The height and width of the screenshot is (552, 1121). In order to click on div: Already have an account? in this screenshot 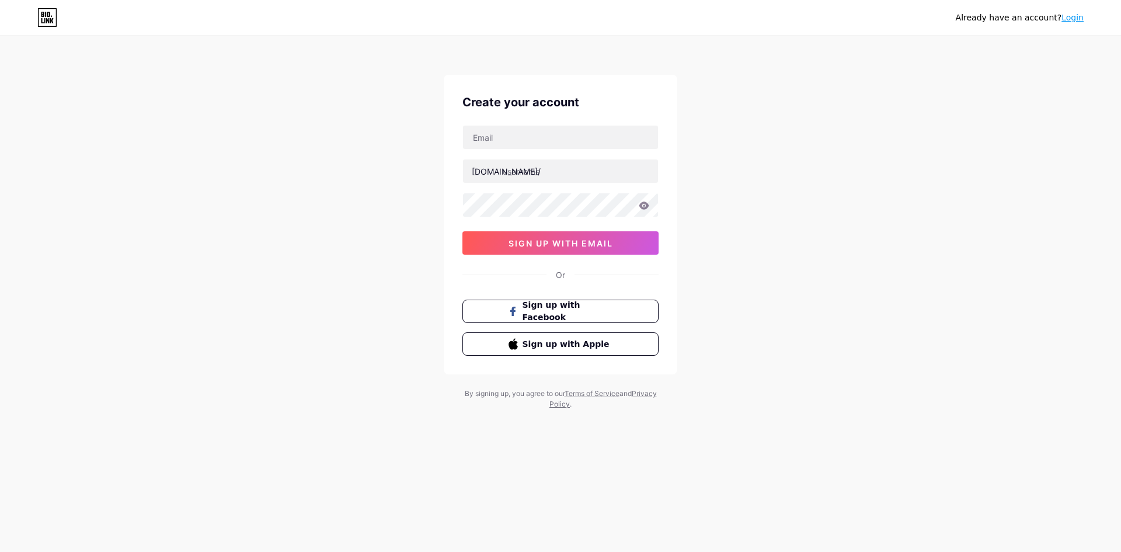, I will do `click(1020, 18)`.